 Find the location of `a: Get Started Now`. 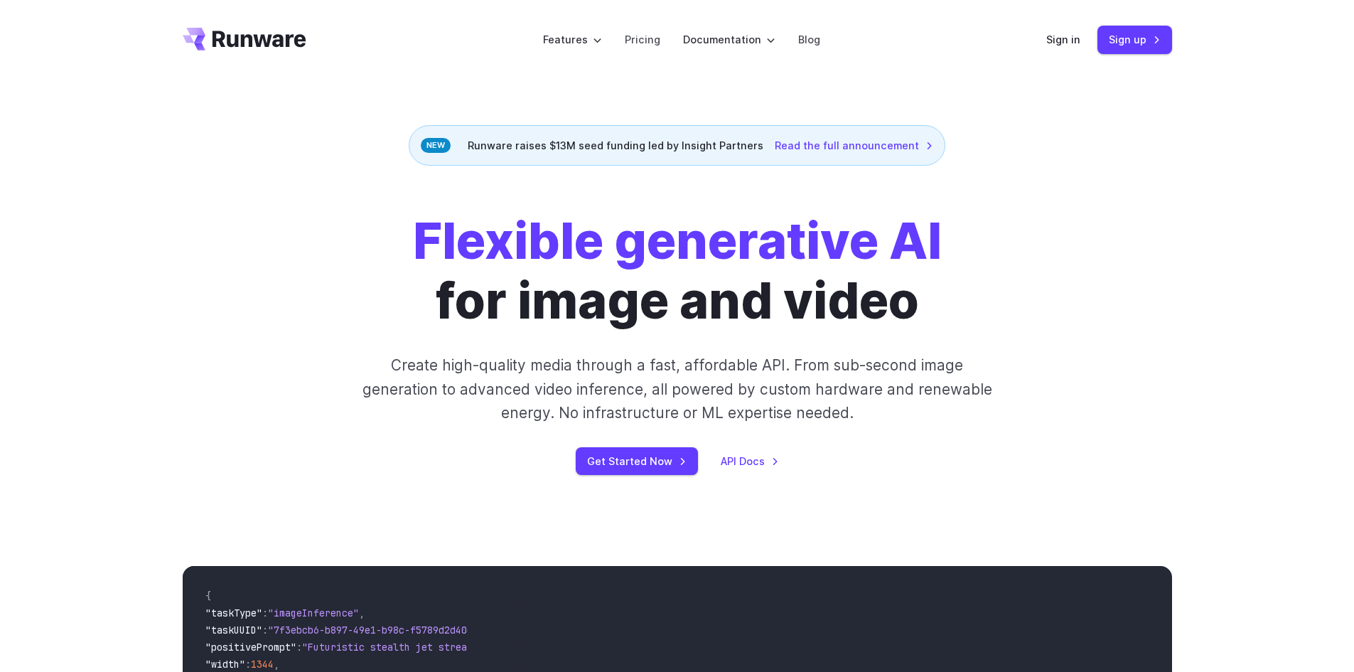

a: Get Started Now is located at coordinates (637, 461).